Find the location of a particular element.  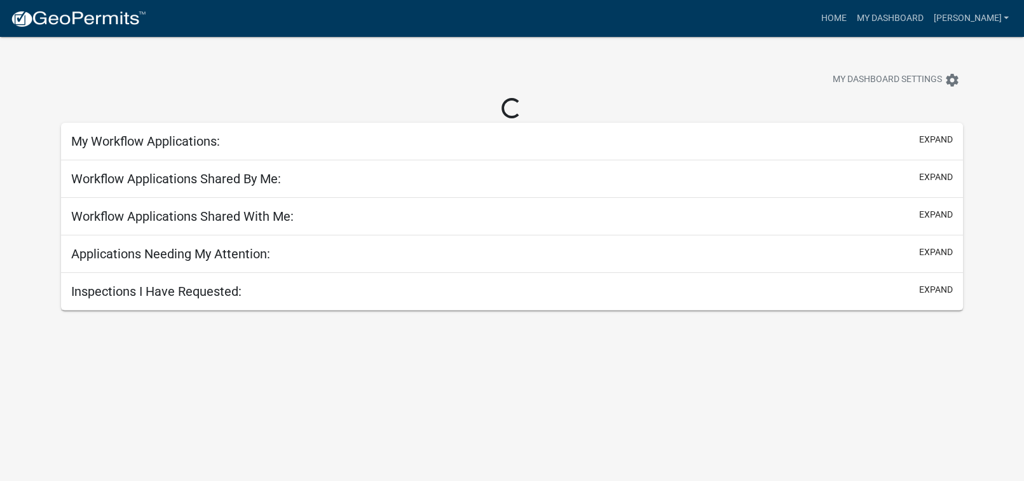

h5: Workflow Applications Shared With Me: is located at coordinates (183, 216).